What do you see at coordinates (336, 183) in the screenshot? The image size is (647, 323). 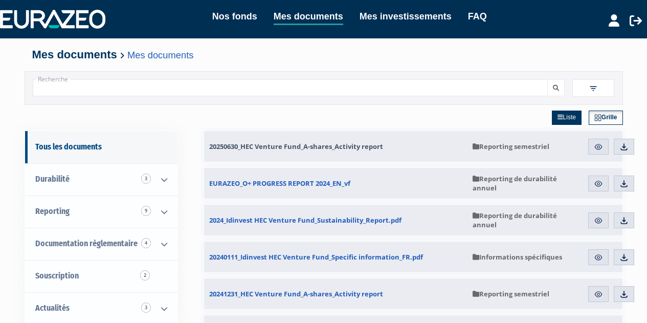 I see `a: EURAZEO_O+ PROGRESS REPORT 2024_EN_vf` at bounding box center [336, 183].